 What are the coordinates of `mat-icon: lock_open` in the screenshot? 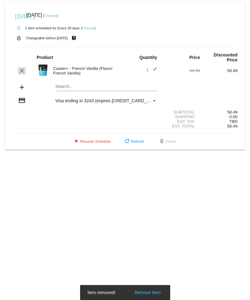 It's located at (19, 38).